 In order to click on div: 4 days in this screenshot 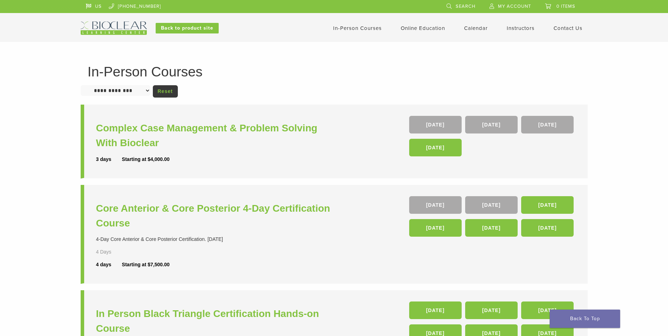, I will do `click(109, 264)`.